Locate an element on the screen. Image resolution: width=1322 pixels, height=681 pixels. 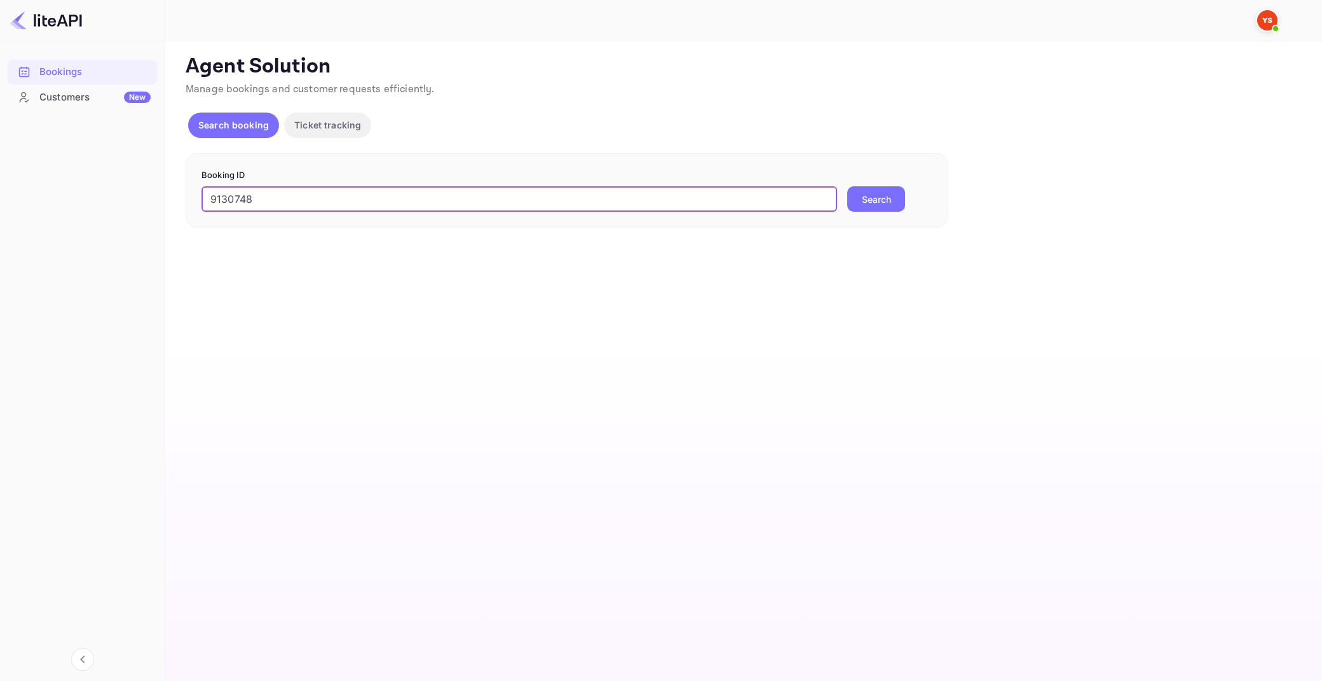
button: Collapse navigation is located at coordinates (83, 659).